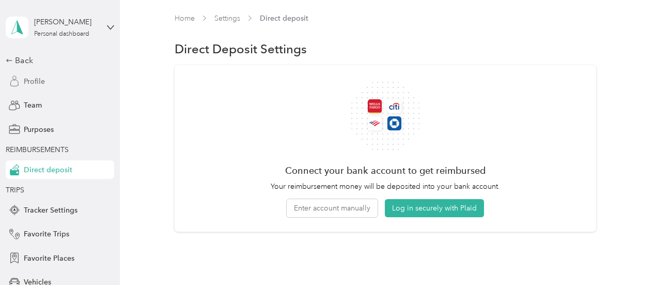 This screenshot has width=656, height=285. I want to click on h1: Direct Deposit Settings, so click(241, 49).